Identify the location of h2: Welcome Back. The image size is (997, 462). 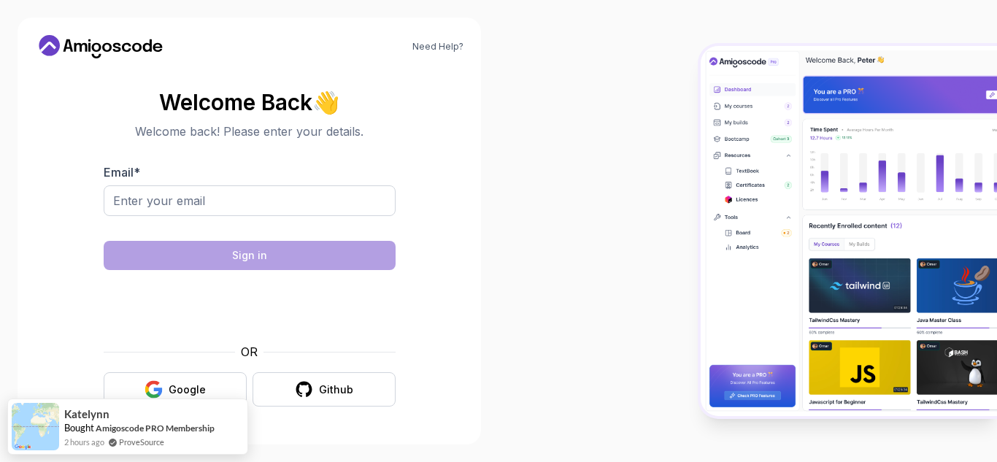
(250, 102).